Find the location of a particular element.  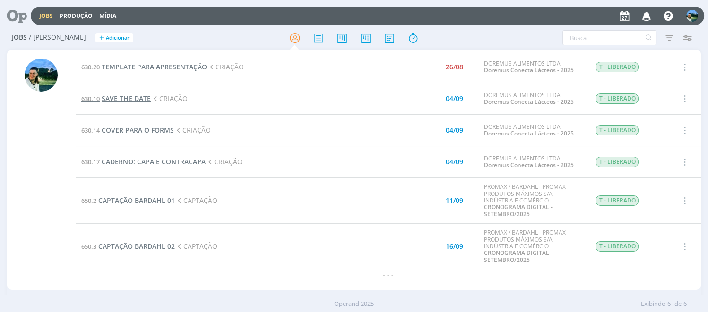

button: Produção is located at coordinates (76, 16).